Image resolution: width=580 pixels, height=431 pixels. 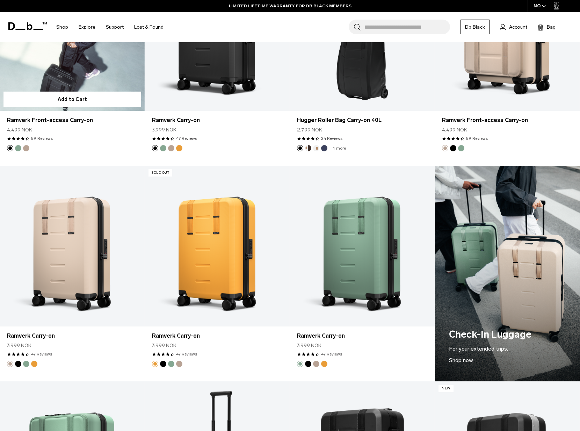 What do you see at coordinates (62, 27) in the screenshot?
I see `a: Shop` at bounding box center [62, 27].